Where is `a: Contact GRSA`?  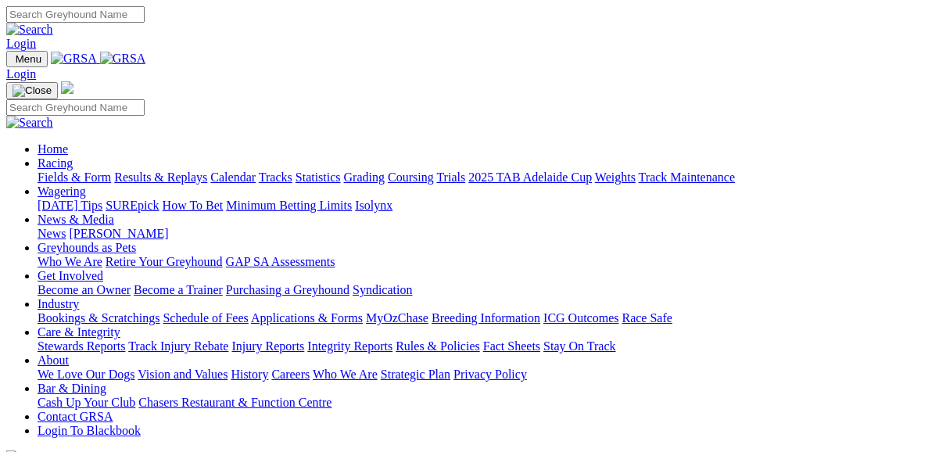
a: Contact GRSA is located at coordinates (75, 416).